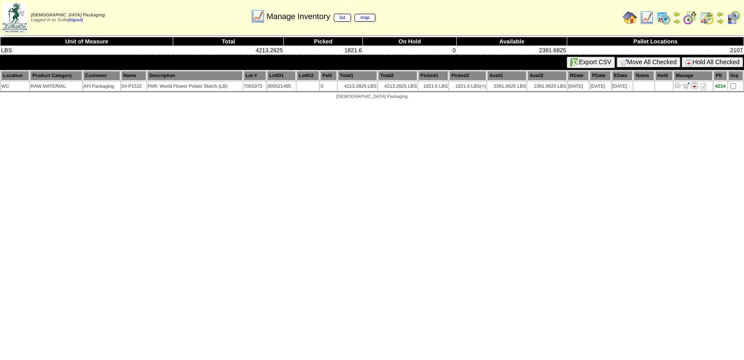  Describe the element at coordinates (664, 76) in the screenshot. I see `th: Hold` at that location.